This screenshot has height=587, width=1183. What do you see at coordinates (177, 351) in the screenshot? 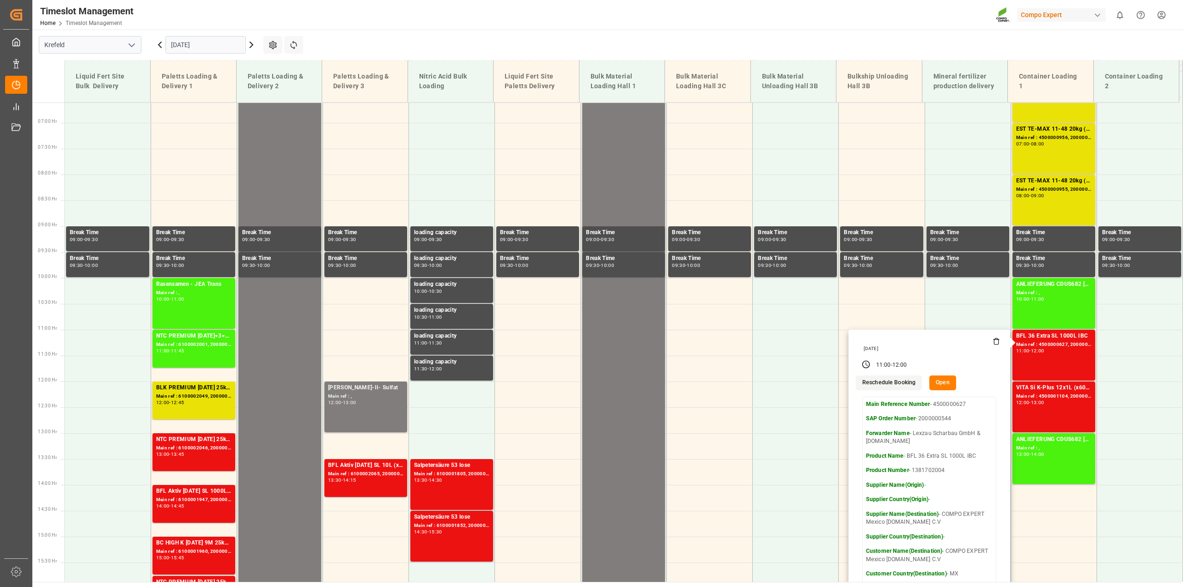
I see `div: 11:45` at bounding box center [177, 351].